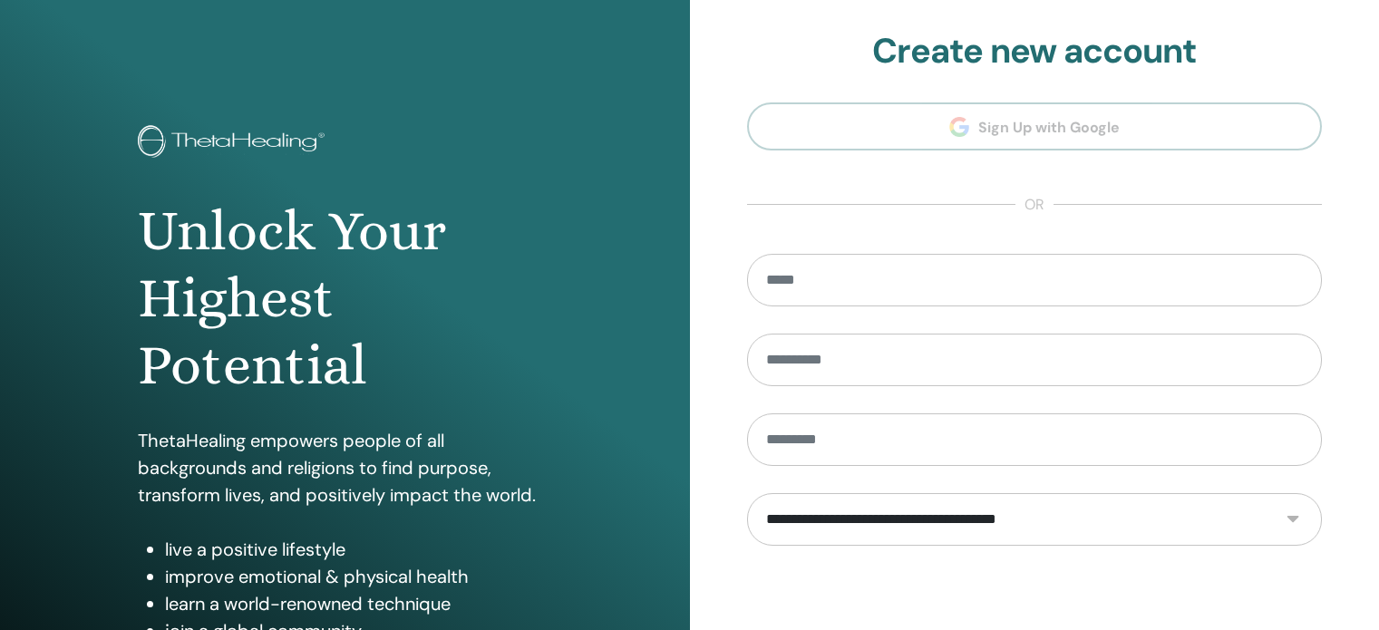  Describe the element at coordinates (1035, 52) in the screenshot. I see `h2: Create new account` at that location.